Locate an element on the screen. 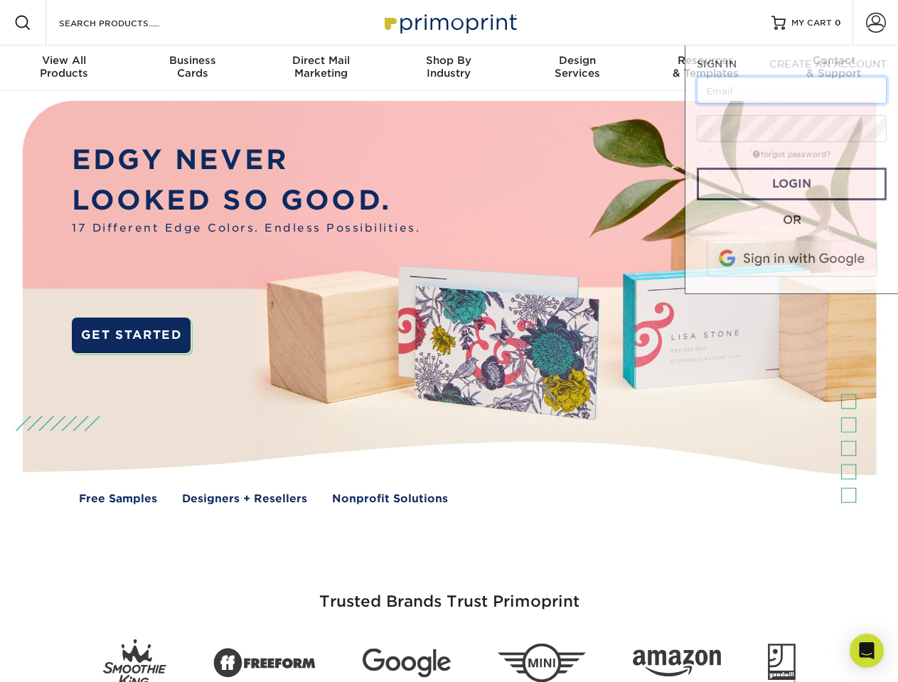 Image resolution: width=898 pixels, height=682 pixels. div: Cards is located at coordinates (192, 67).